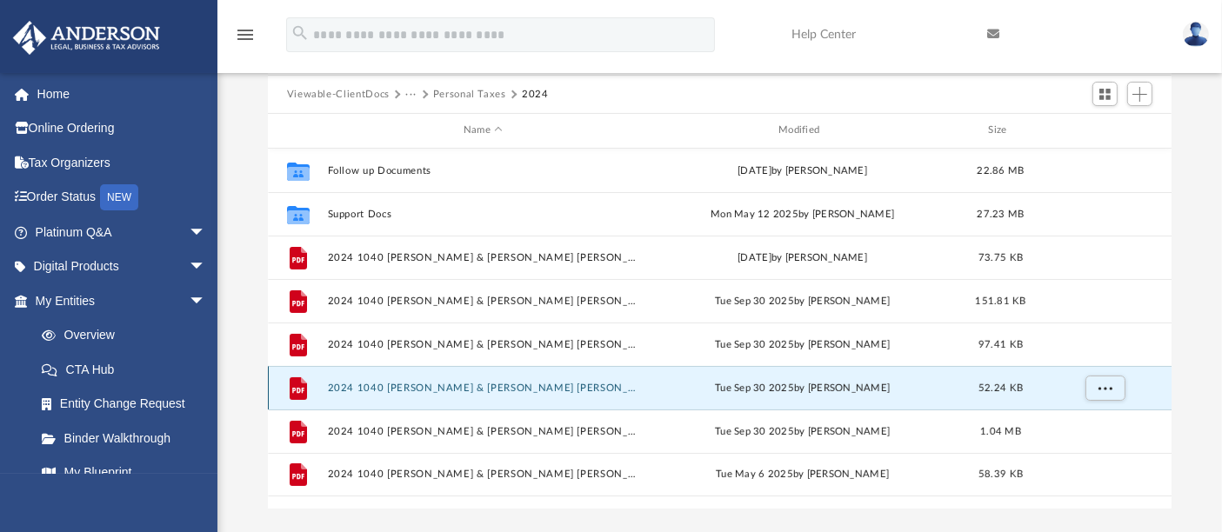 The height and width of the screenshot is (532, 1222). Describe the element at coordinates (1000, 474) in the screenshot. I see `span: 58.39 KB` at that location.